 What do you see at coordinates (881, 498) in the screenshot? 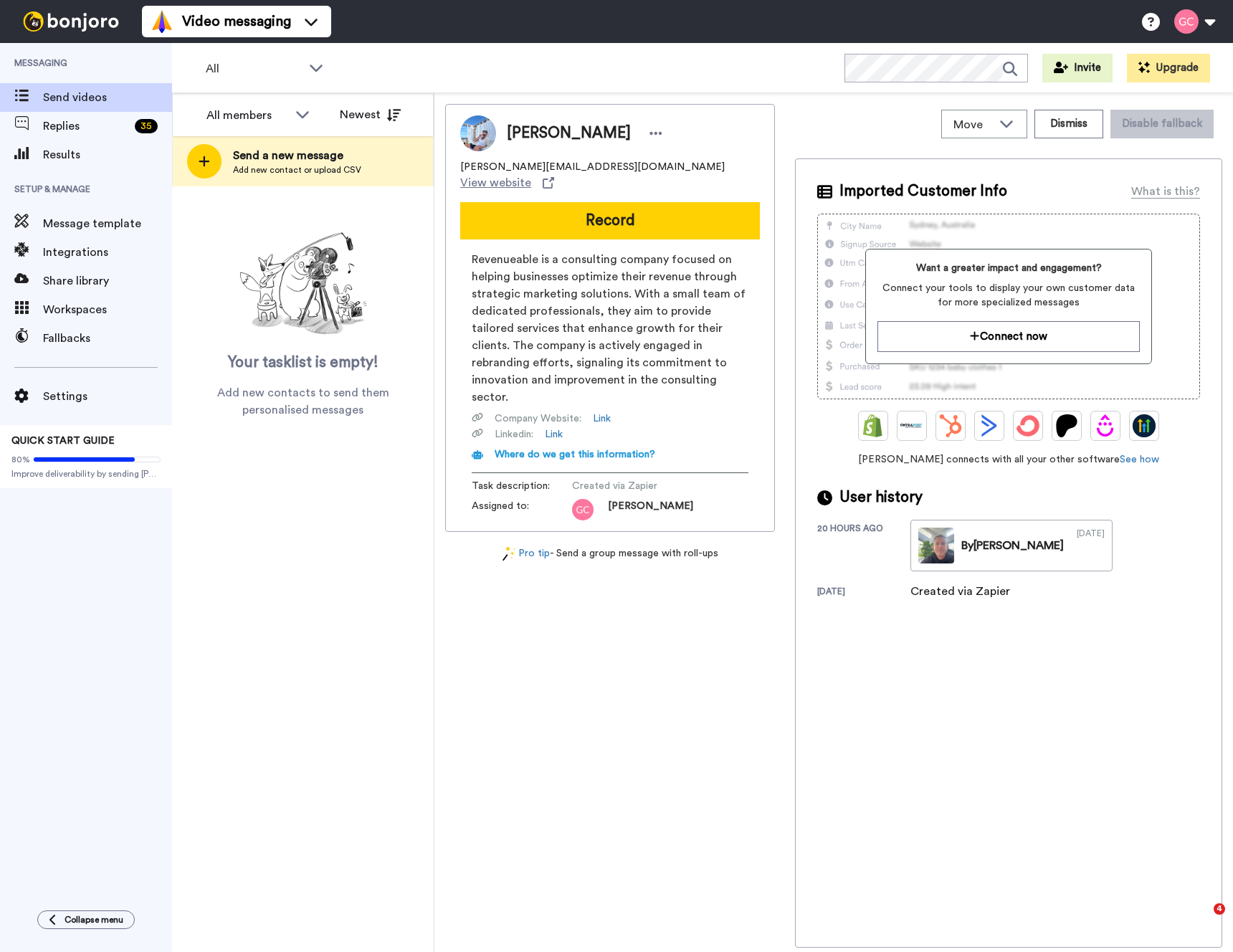
I see `span: User history` at bounding box center [881, 498].